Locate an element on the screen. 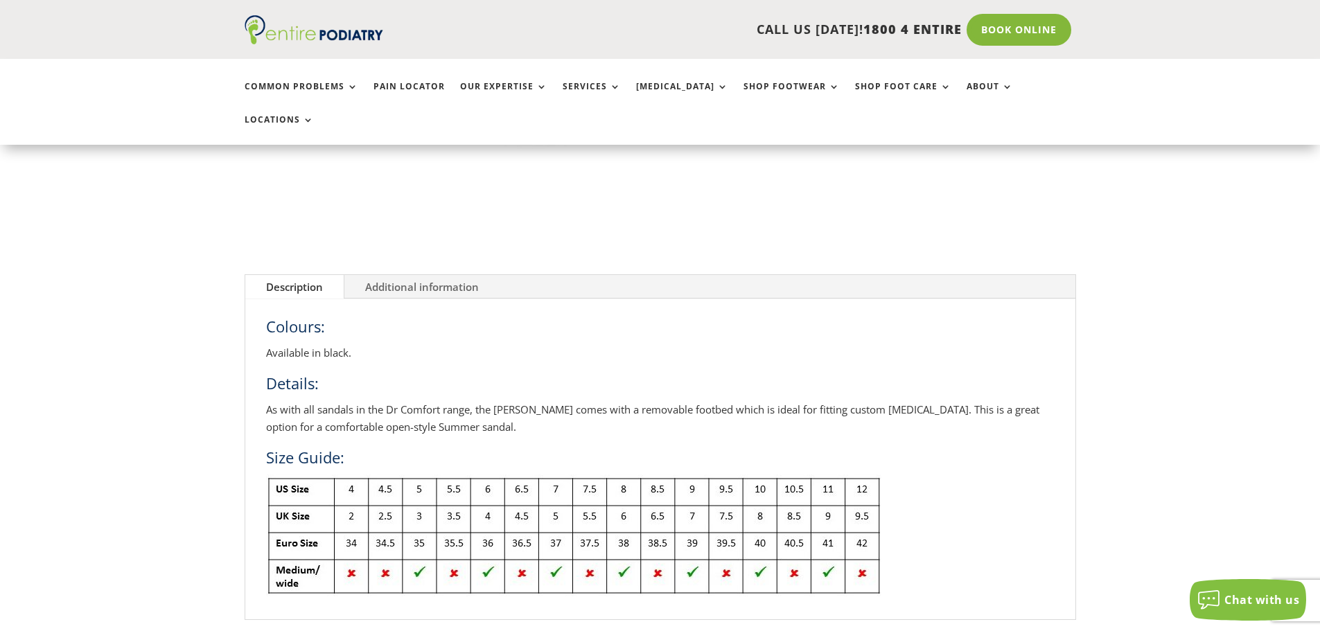 This screenshot has height=631, width=1320. a: Locations is located at coordinates (279, 130).